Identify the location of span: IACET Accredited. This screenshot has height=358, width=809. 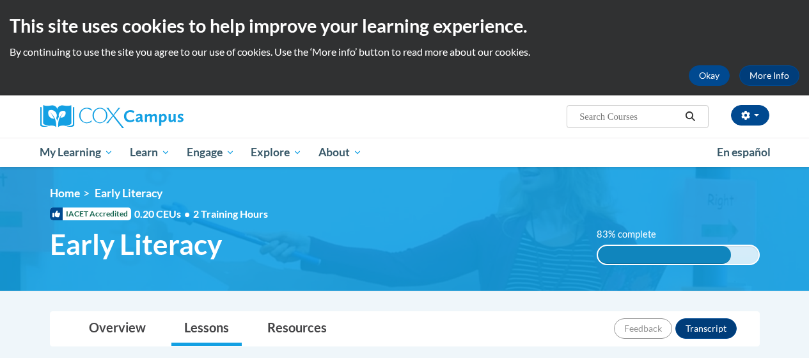
(90, 214).